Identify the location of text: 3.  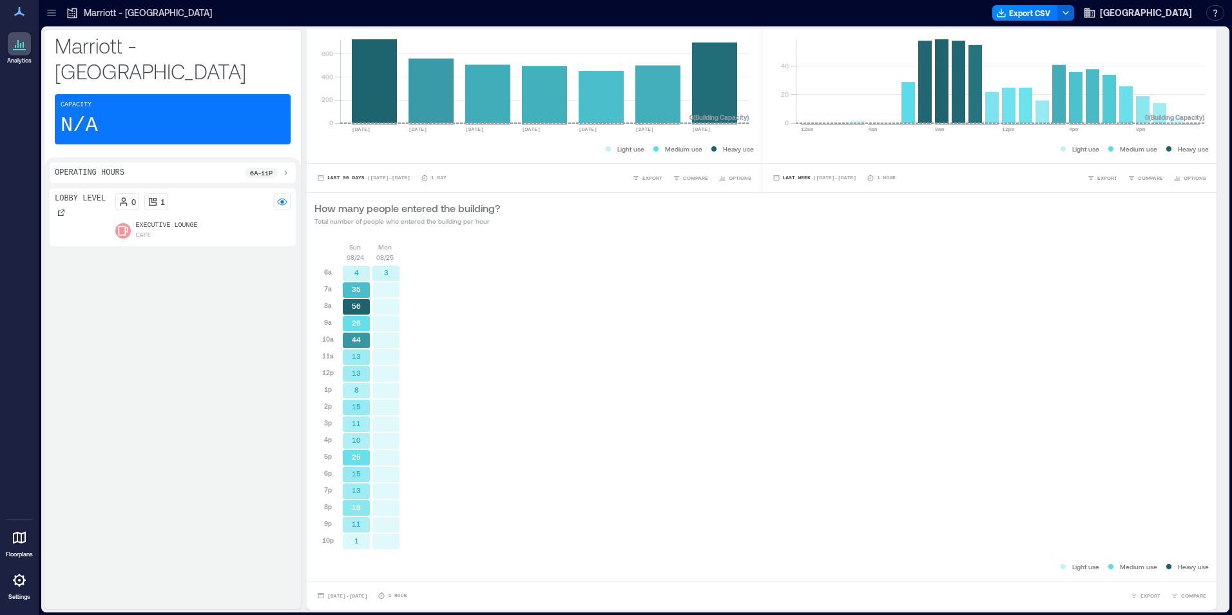
(386, 272).